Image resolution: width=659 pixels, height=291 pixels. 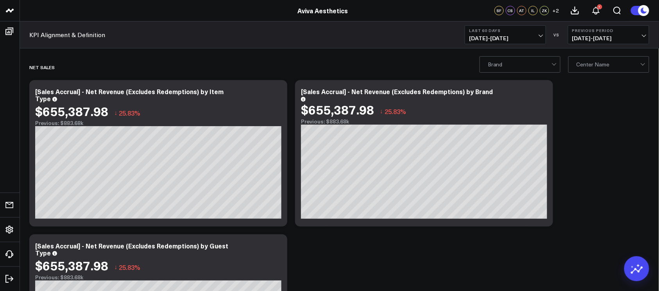 I want to click on div: 1, so click(x=600, y=7).